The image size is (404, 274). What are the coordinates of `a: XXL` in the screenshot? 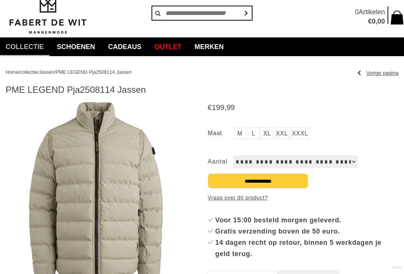 It's located at (282, 133).